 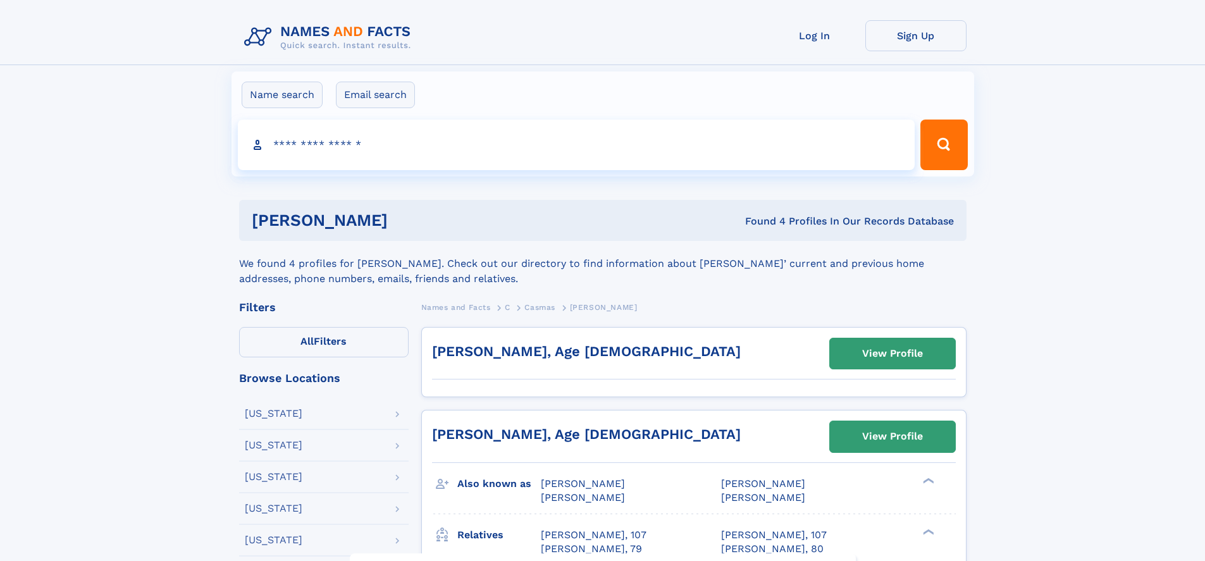 What do you see at coordinates (282, 95) in the screenshot?
I see `label: Name search` at bounding box center [282, 95].